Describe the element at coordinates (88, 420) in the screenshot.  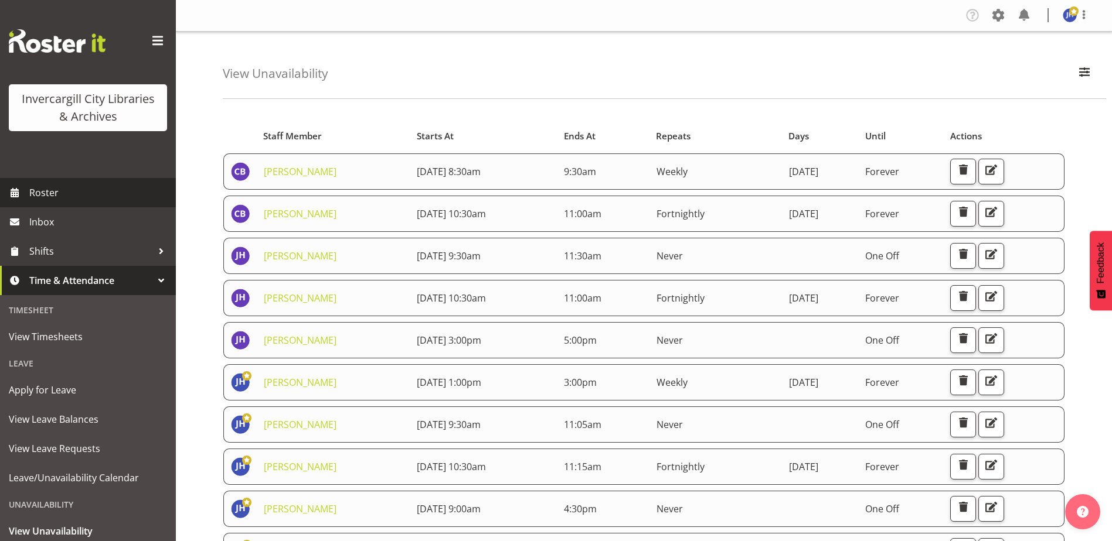
I see `span: View Leave Balances` at that location.